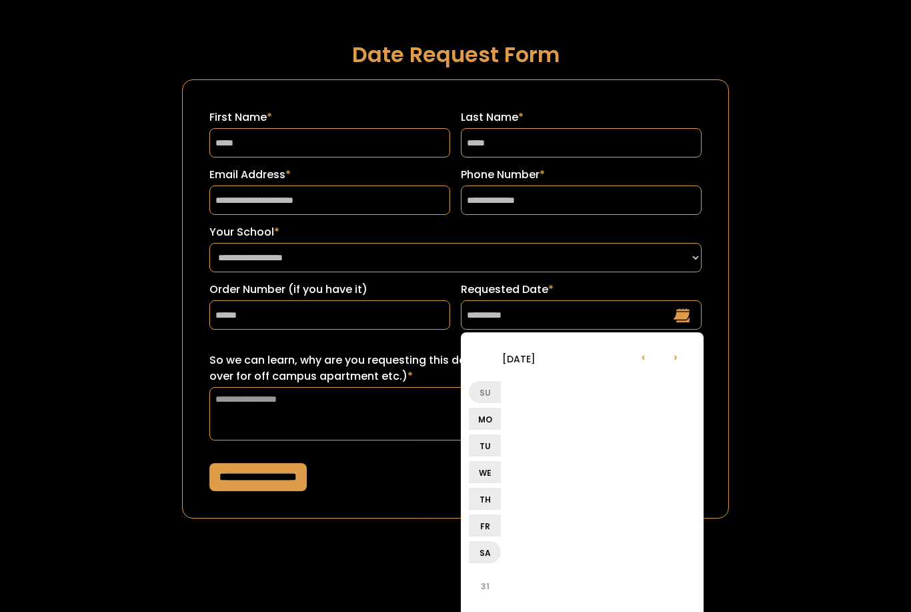  What do you see at coordinates (456, 54) in the screenshot?
I see `h1: Date Request Form` at bounding box center [456, 54].